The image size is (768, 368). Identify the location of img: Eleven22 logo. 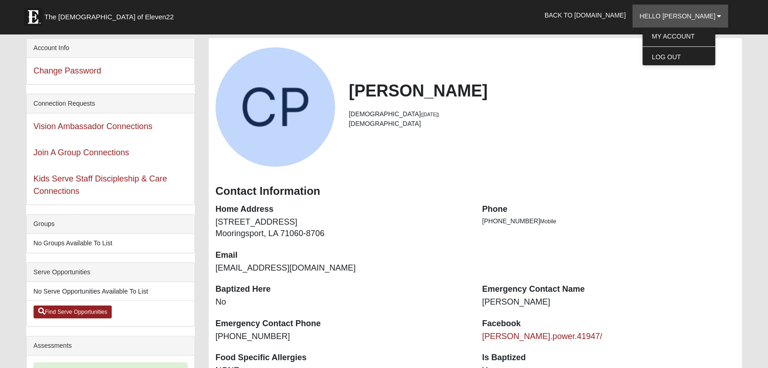
(33, 17).